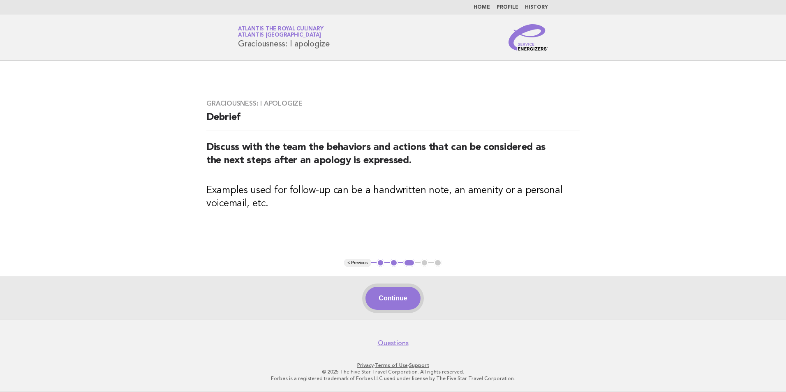  I want to click on a: Support, so click(419, 365).